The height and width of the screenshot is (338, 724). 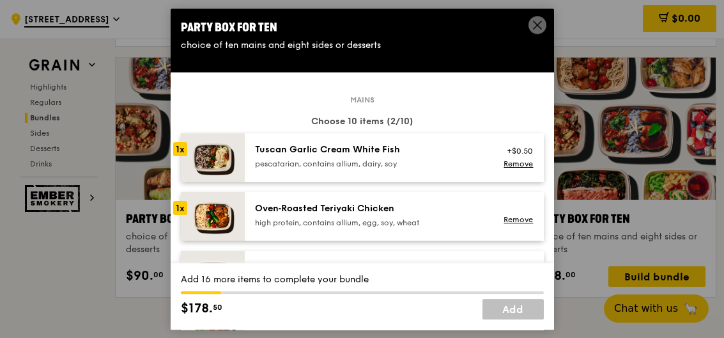 What do you see at coordinates (369, 222) in the screenshot?
I see `div: high protein, contains allium, egg, soy, wheat` at bounding box center [369, 222].